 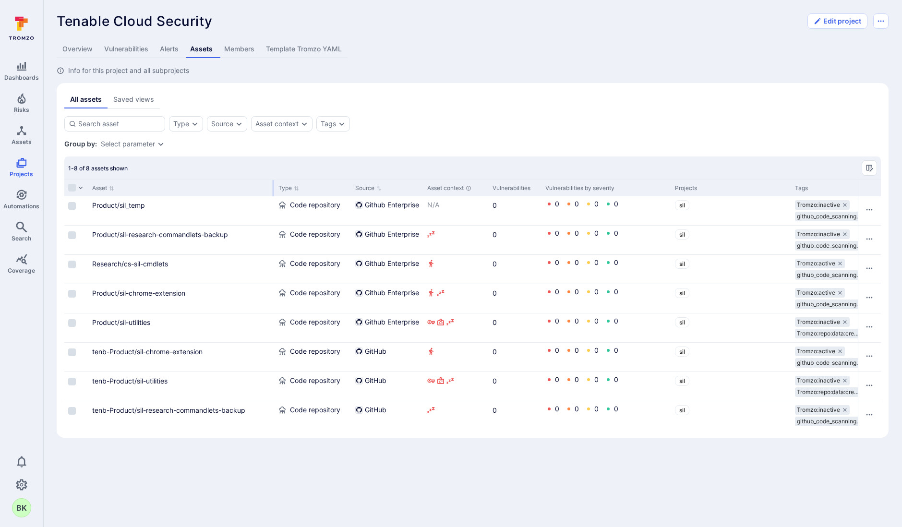 I want to click on div: Vulnerabilities, so click(x=515, y=188).